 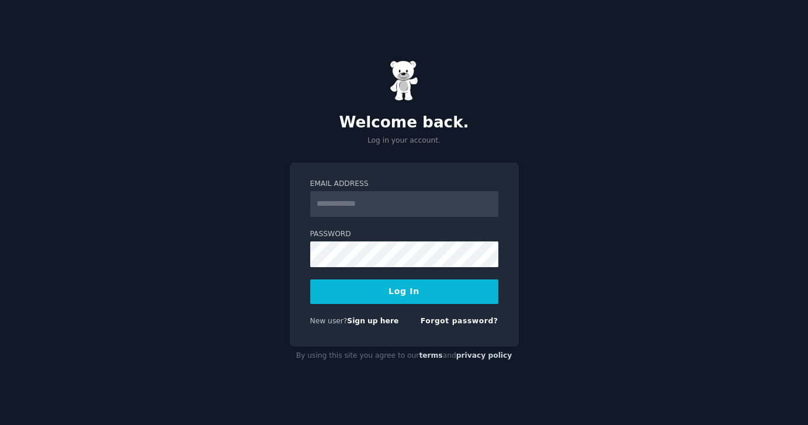 What do you see at coordinates (459, 321) in the screenshot?
I see `a: Forgot password?` at bounding box center [459, 321].